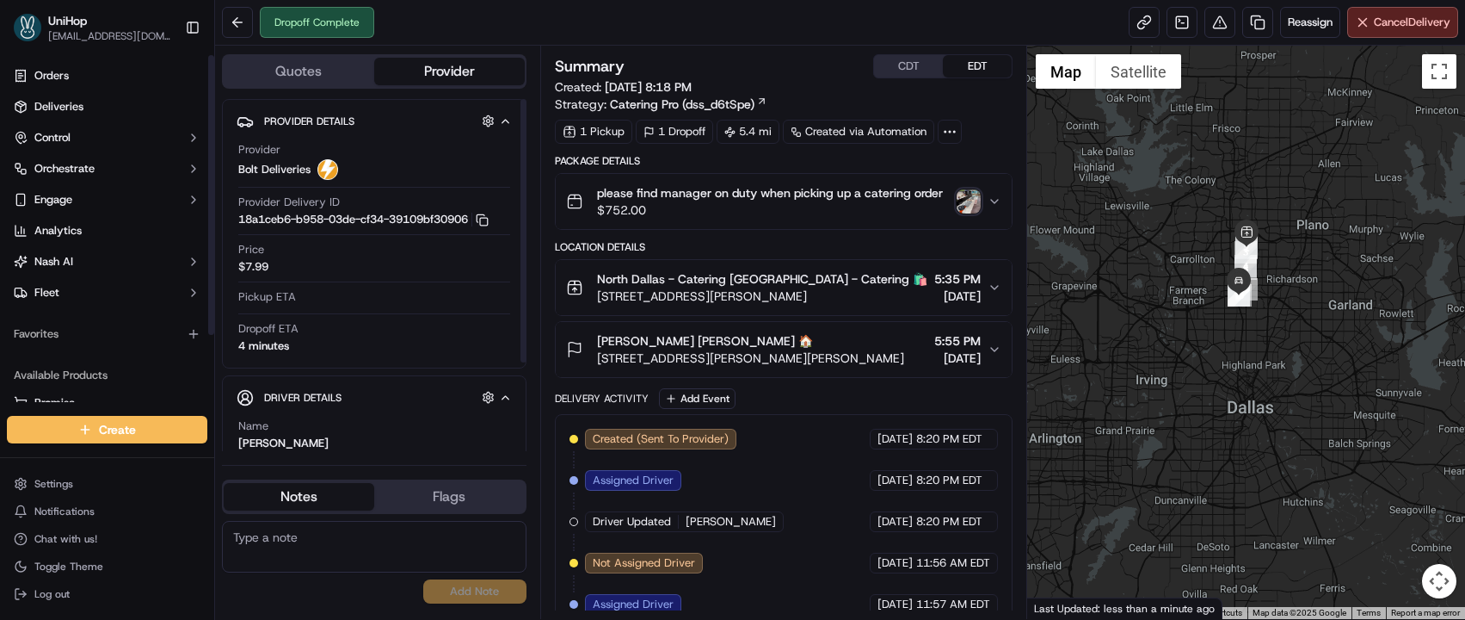  What do you see at coordinates (374, 397) in the screenshot?
I see `button: Driver Details` at bounding box center [374, 397].